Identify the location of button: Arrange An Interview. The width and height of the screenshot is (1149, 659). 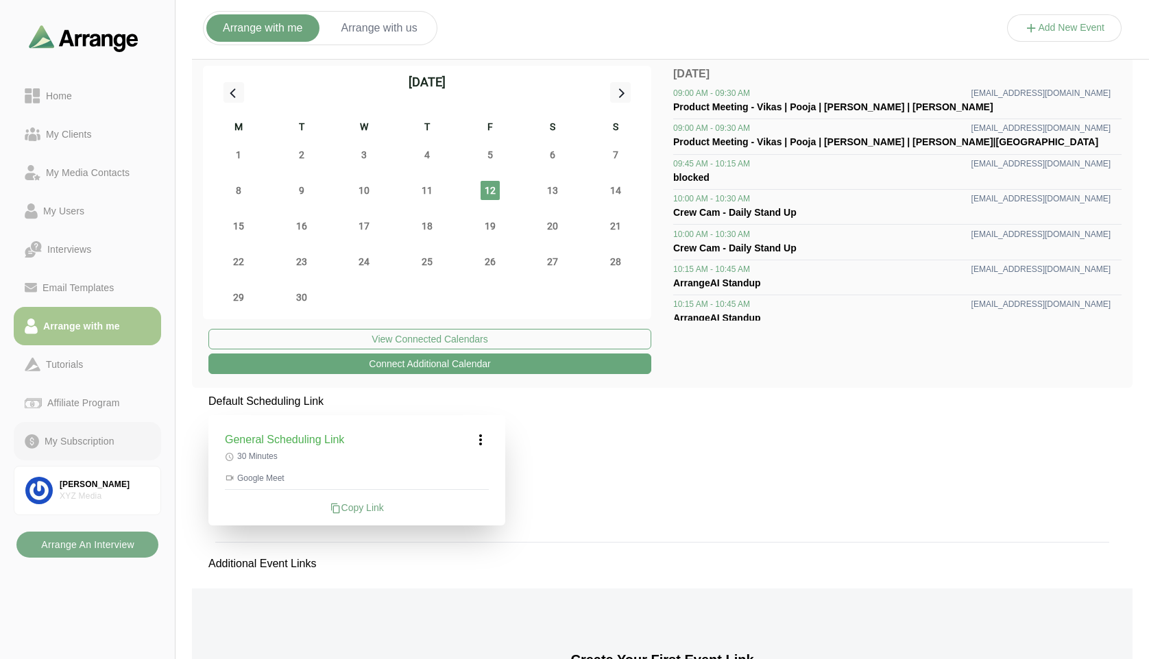
(87, 545).